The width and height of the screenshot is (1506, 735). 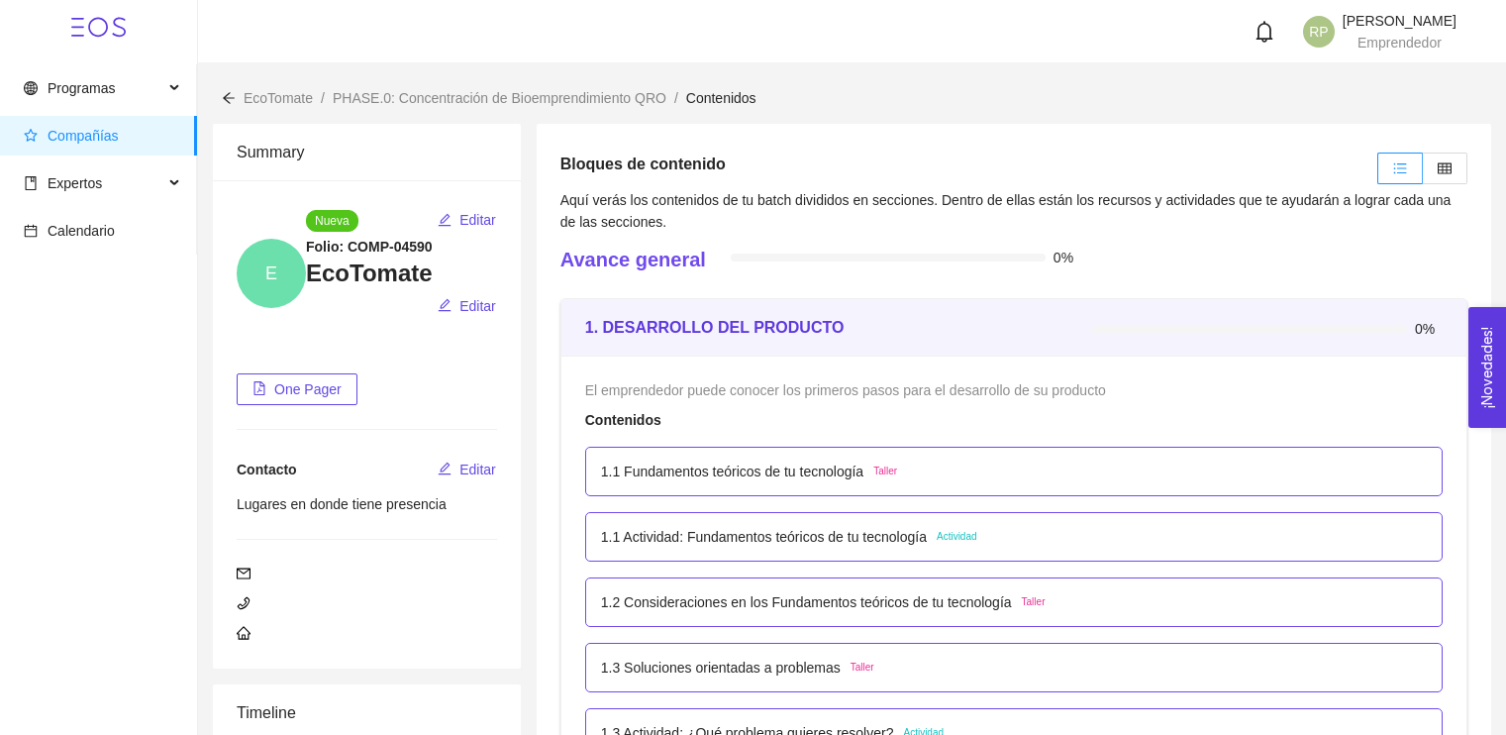 I want to click on button: Open Feedback Widget, so click(x=1487, y=367).